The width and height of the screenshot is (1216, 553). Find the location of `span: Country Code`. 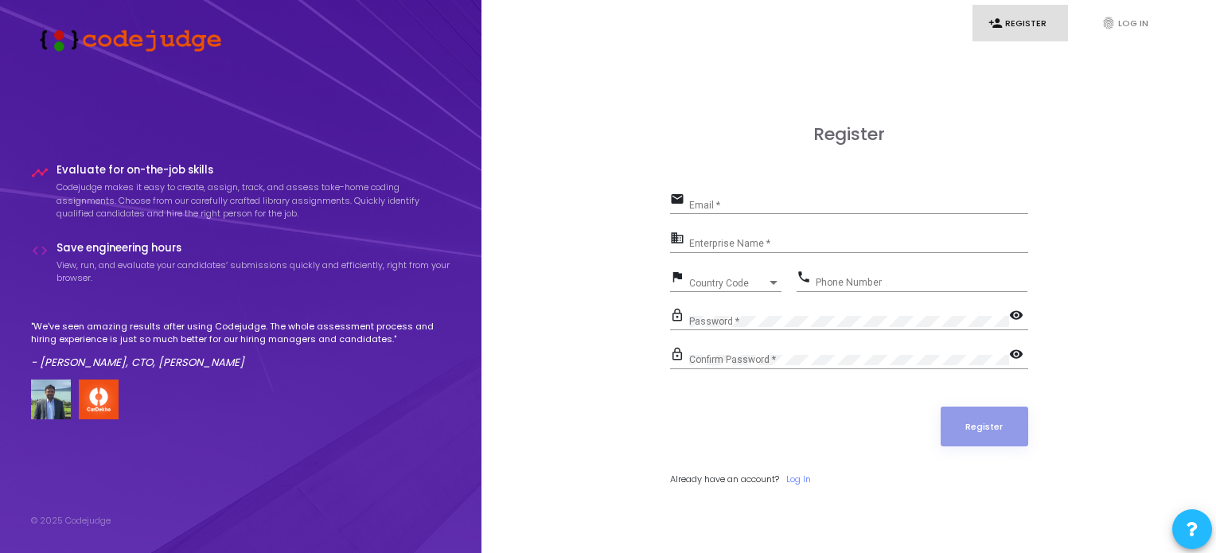

span: Country Code is located at coordinates (728, 283).